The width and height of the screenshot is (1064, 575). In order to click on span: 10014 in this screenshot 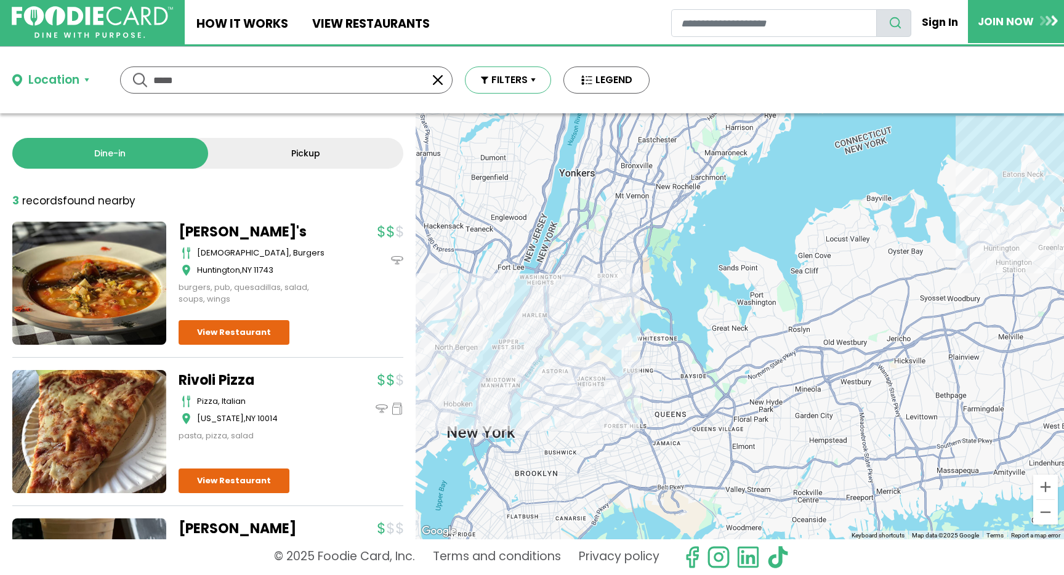, I will do `click(267, 418)`.